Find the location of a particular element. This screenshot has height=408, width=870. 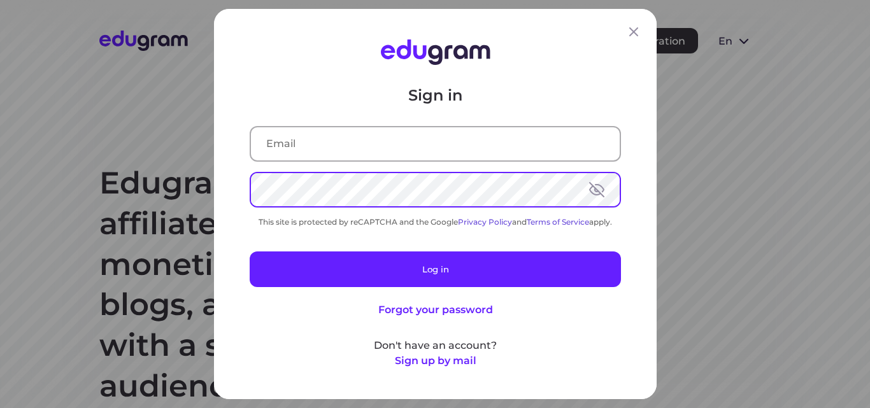

button: Log in is located at coordinates (435, 269).